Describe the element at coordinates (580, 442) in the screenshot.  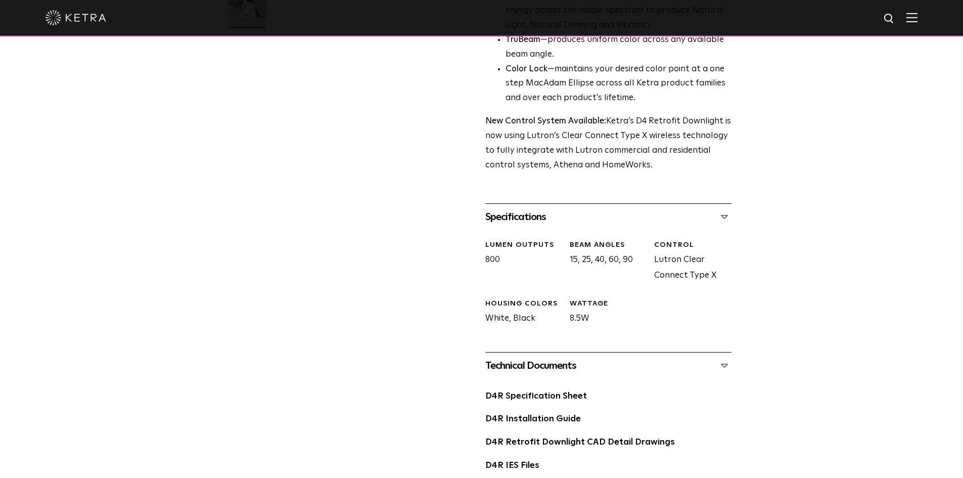
I see `a: D4R Retrofit Downlight CAD Detail Drawings` at that location.